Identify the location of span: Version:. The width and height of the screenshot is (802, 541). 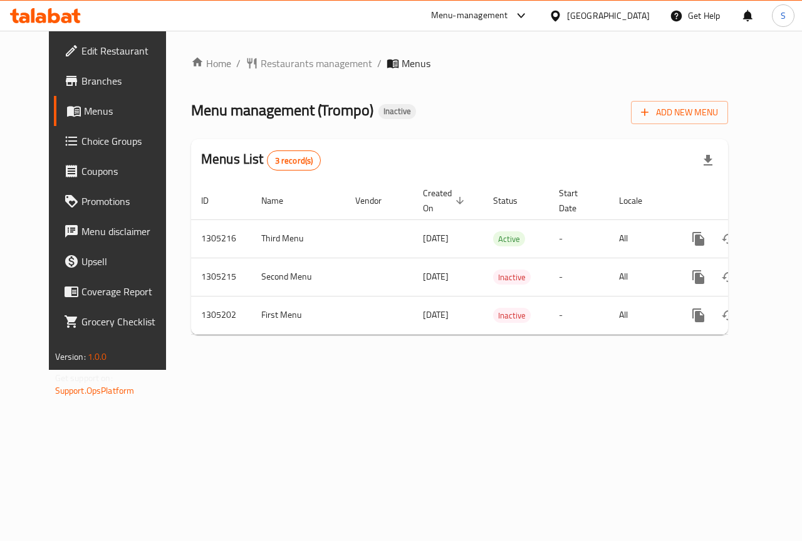
(70, 357).